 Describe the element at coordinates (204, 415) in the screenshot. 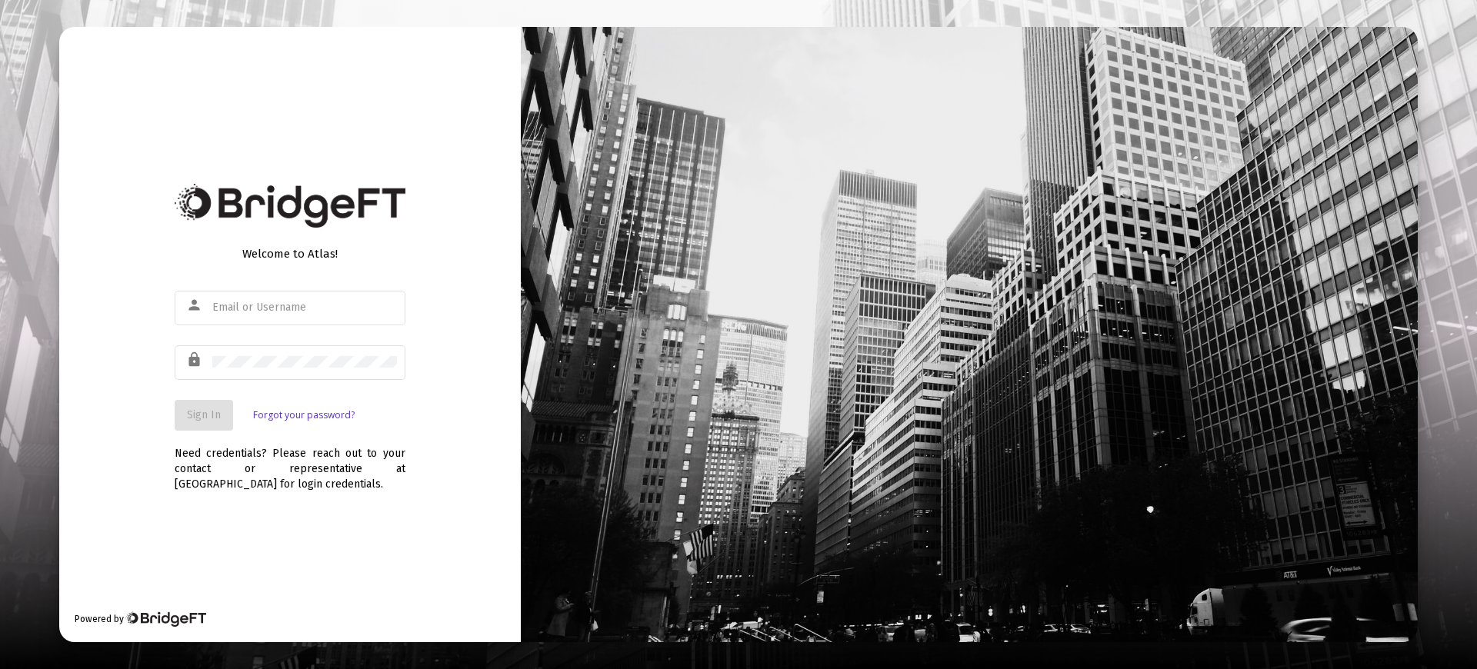

I see `button: Sign In` at that location.